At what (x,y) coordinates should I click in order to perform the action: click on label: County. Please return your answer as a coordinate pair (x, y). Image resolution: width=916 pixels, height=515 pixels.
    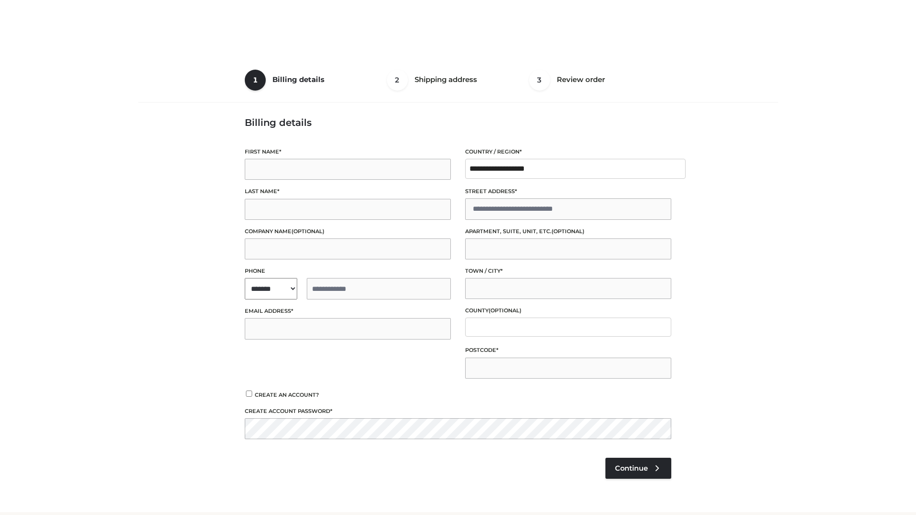
    Looking at the image, I should click on (568, 311).